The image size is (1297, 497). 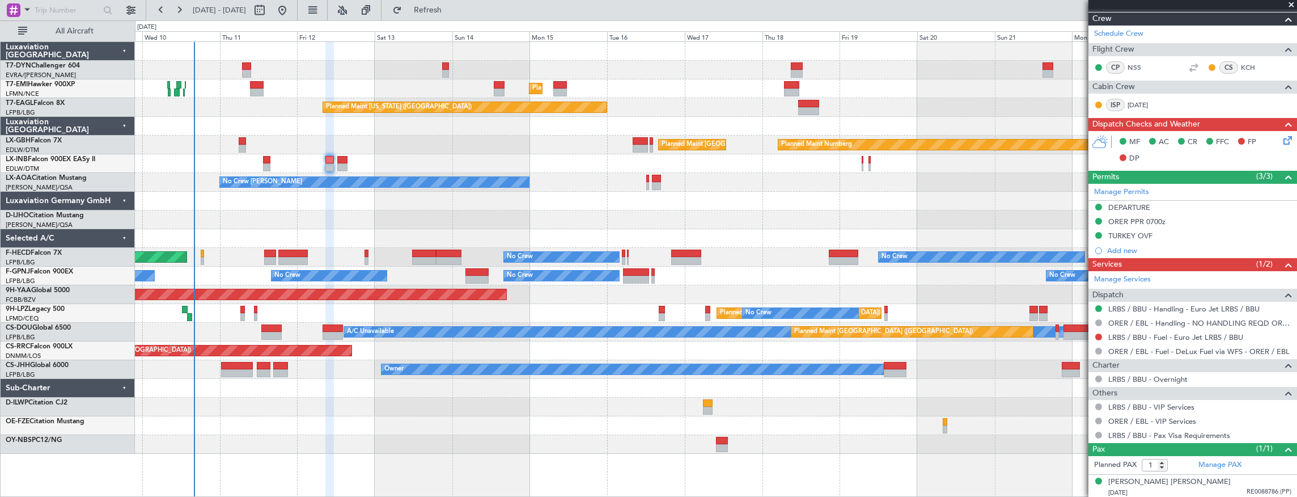 I want to click on div: Tue 16, so click(x=646, y=36).